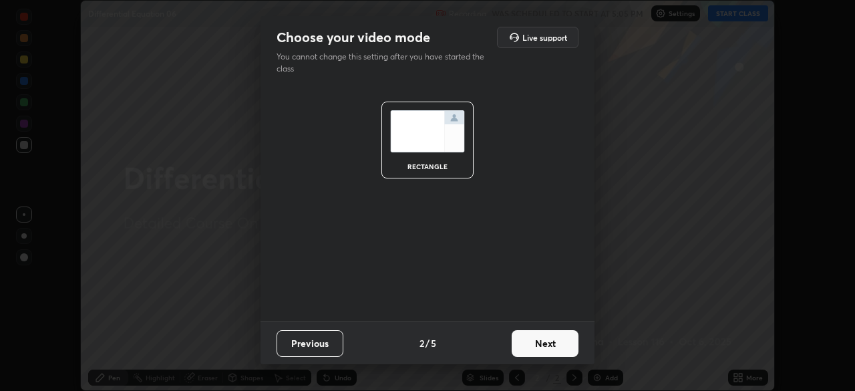 The height and width of the screenshot is (391, 855). I want to click on img: normalScreenIcon.ae25ed63.svg, so click(427, 131).